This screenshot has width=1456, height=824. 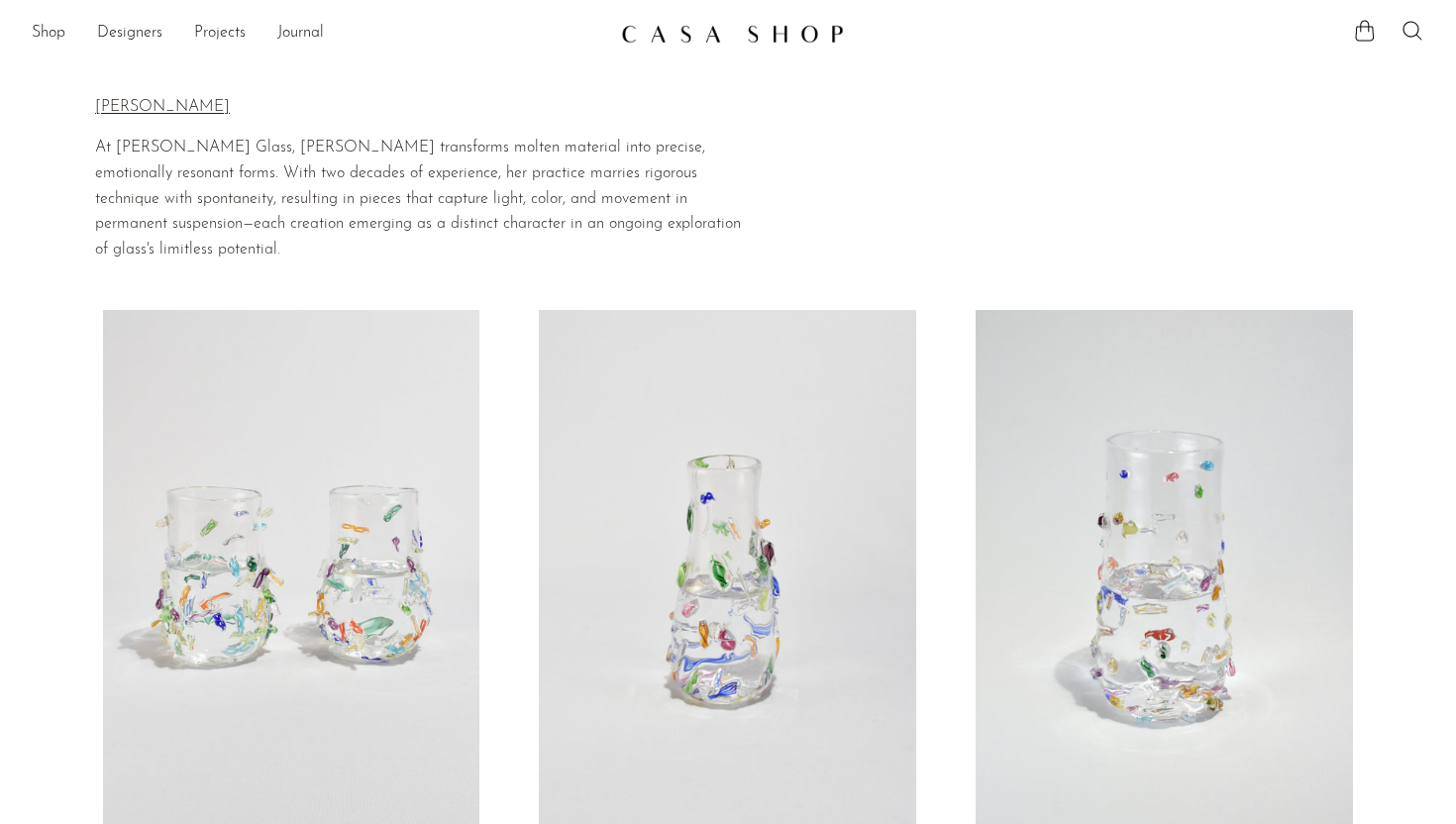 I want to click on ul: NEW HEADER MENU, so click(x=318, y=34).